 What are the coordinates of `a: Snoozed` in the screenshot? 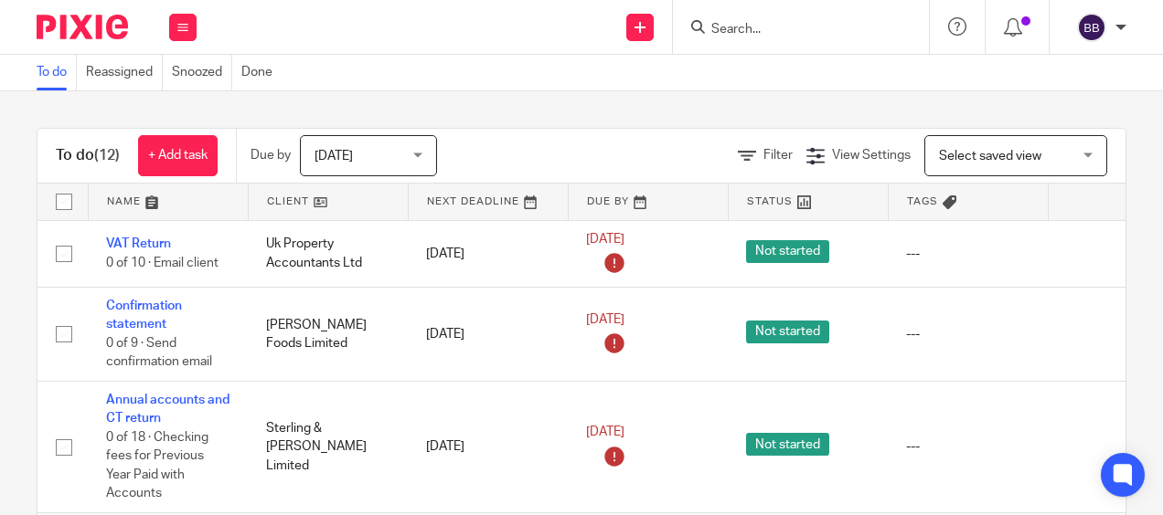 It's located at (202, 72).